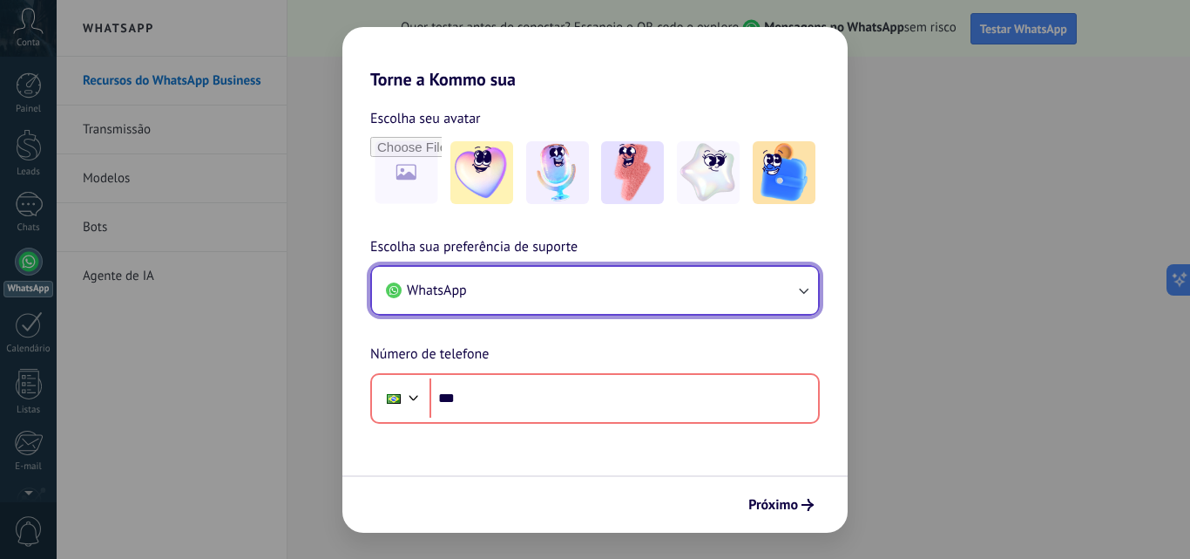  Describe the element at coordinates (482, 173) in the screenshot. I see `img: -1.jpeg` at that location.